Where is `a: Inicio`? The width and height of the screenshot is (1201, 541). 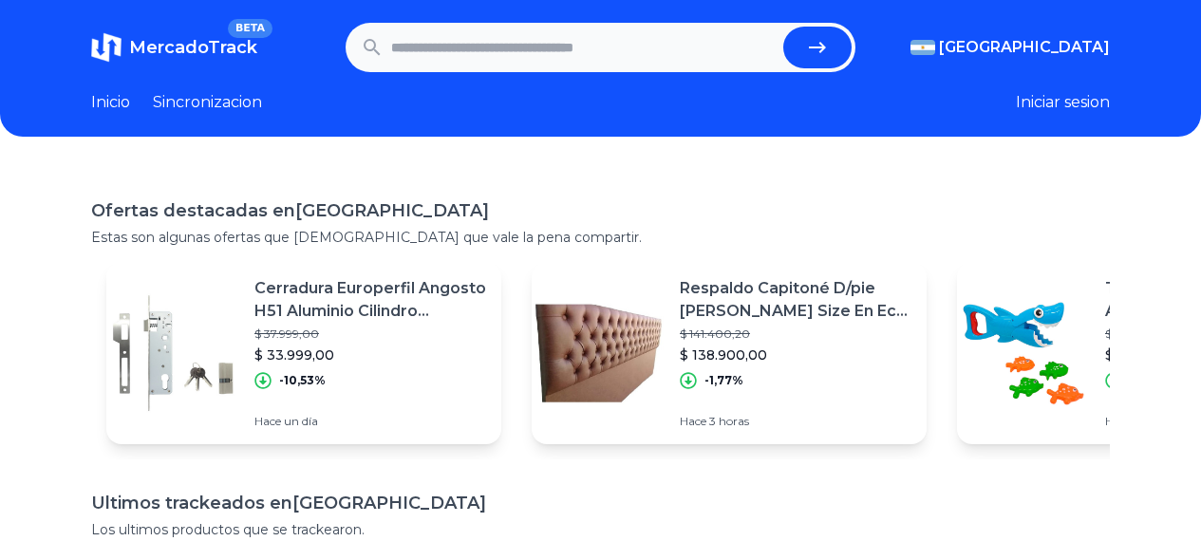 a: Inicio is located at coordinates (110, 103).